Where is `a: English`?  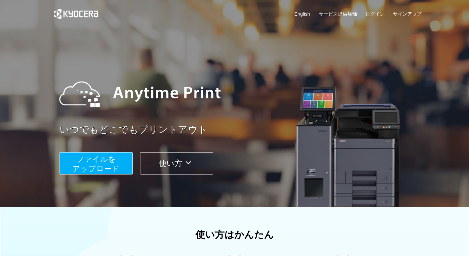
a: English is located at coordinates (302, 14).